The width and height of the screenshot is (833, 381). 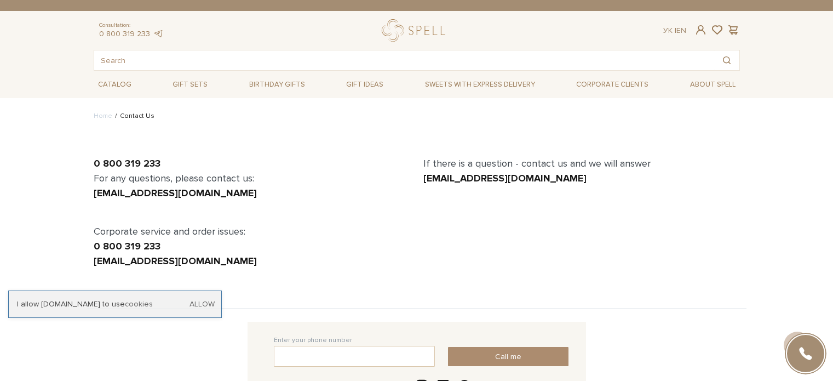 I want to click on span: Gift ideas, so click(x=365, y=84).